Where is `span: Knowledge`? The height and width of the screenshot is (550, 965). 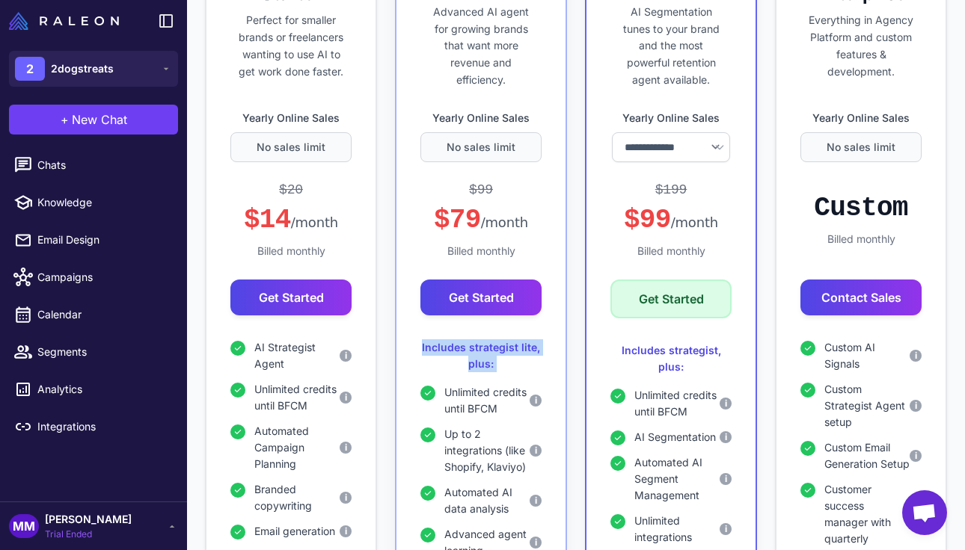 span: Knowledge is located at coordinates (103, 203).